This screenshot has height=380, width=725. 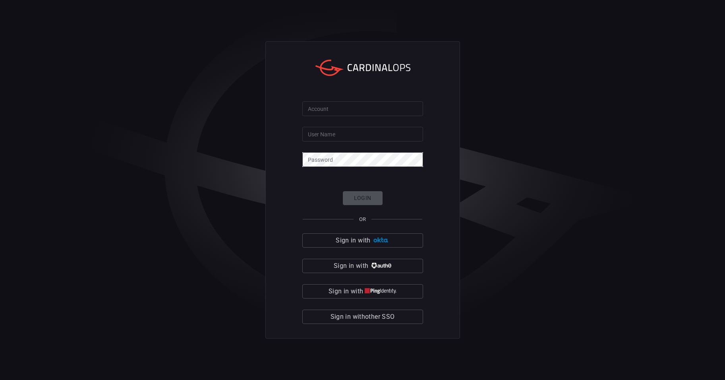 I want to click on button: Sign in withother SSO, so click(x=363, y=317).